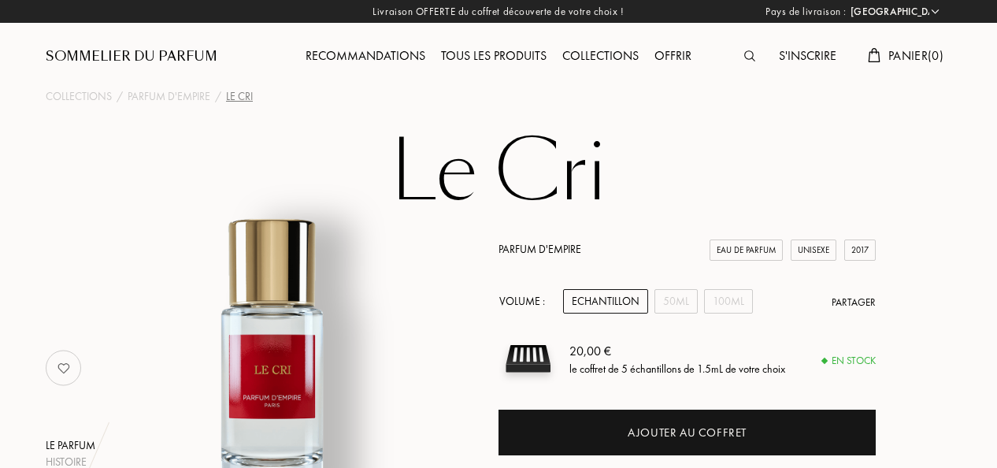  I want to click on a: S'inscrire, so click(807, 55).